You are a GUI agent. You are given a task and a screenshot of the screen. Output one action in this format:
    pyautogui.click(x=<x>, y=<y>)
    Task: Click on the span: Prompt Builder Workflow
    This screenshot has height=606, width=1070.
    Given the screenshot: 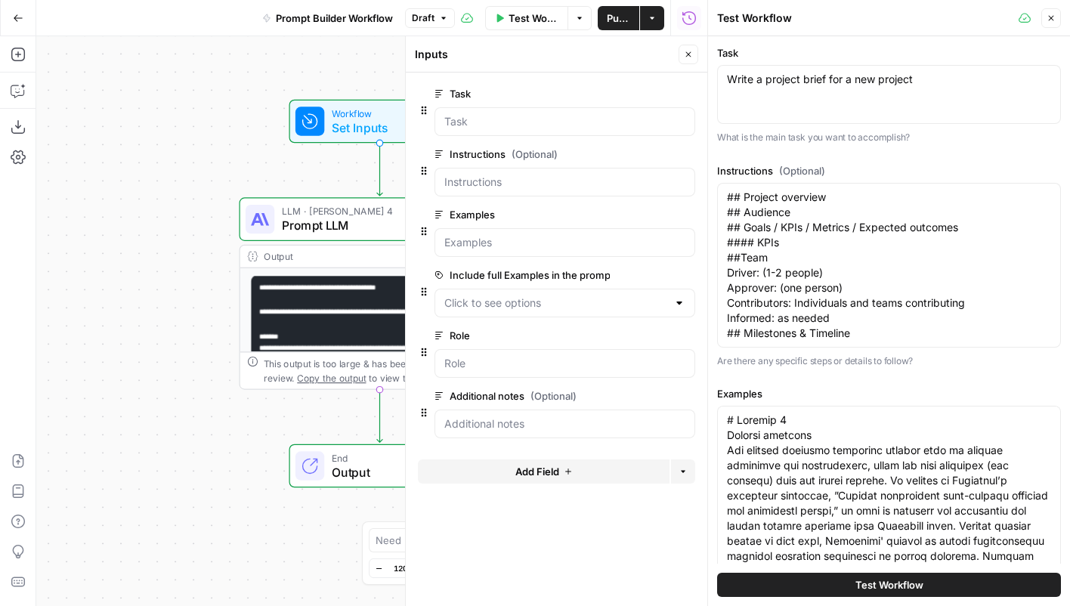 What is the action you would take?
    pyautogui.click(x=334, y=18)
    